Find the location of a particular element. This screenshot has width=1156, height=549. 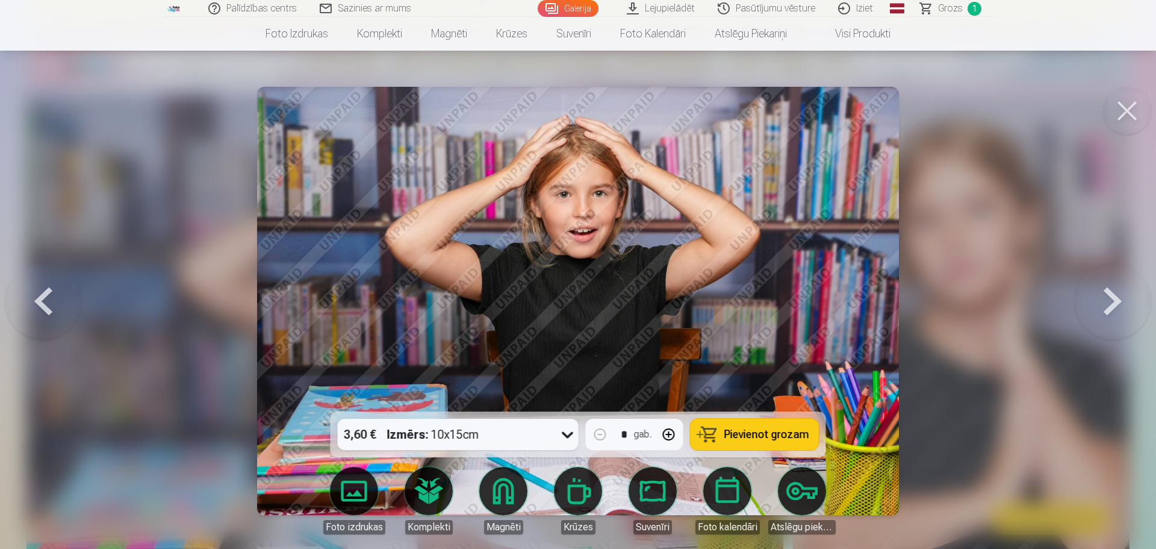

div: Magnēti is located at coordinates (504, 527).